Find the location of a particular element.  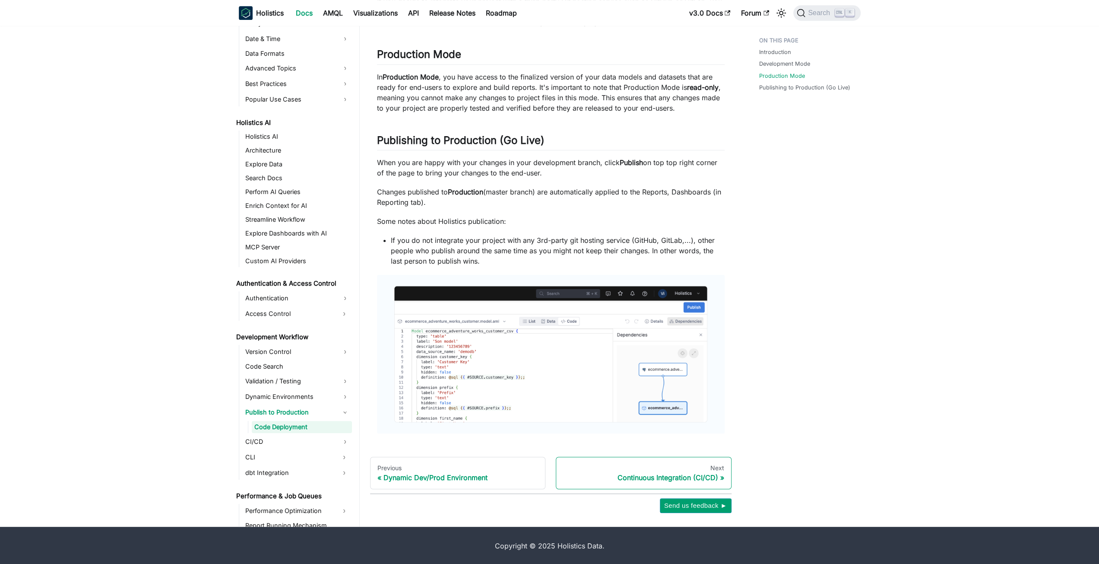

a: Enrich Context for AI is located at coordinates (297, 206).